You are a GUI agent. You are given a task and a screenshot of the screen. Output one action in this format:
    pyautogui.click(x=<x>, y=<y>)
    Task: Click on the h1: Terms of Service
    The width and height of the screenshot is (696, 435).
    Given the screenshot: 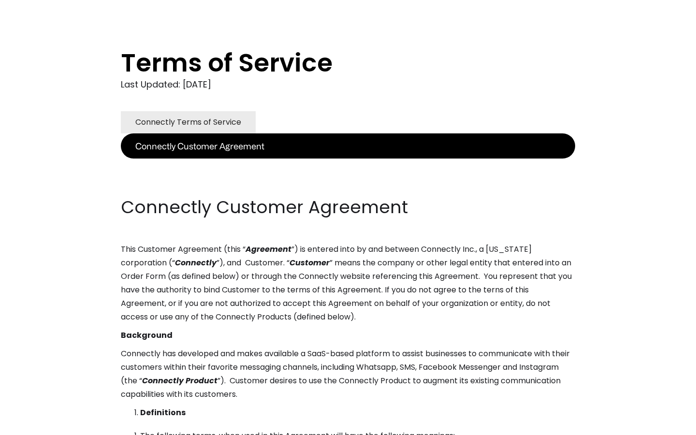 What is the action you would take?
    pyautogui.click(x=329, y=63)
    